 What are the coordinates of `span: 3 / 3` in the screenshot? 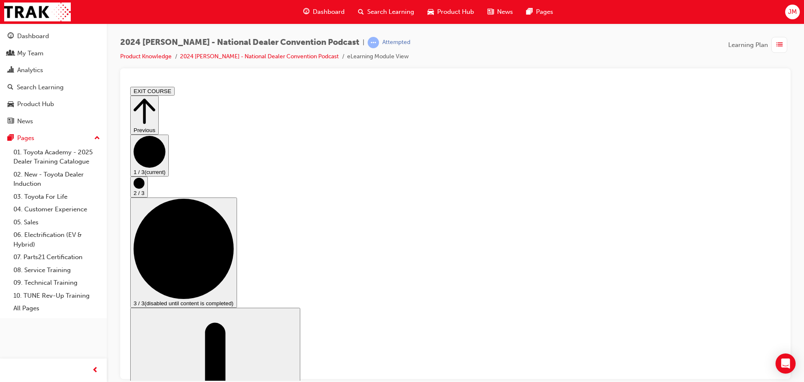 It's located at (12, 219).